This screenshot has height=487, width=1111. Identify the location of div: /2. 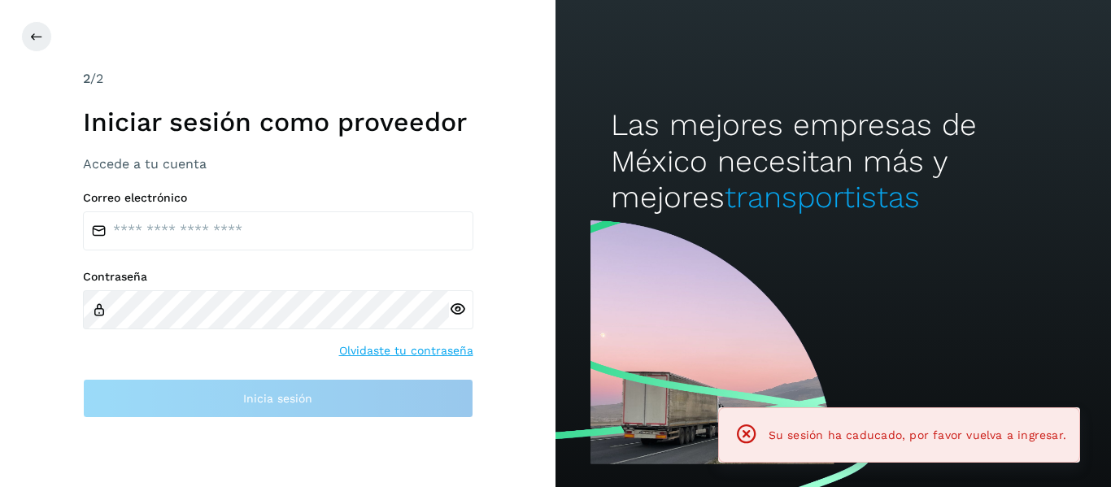
(278, 79).